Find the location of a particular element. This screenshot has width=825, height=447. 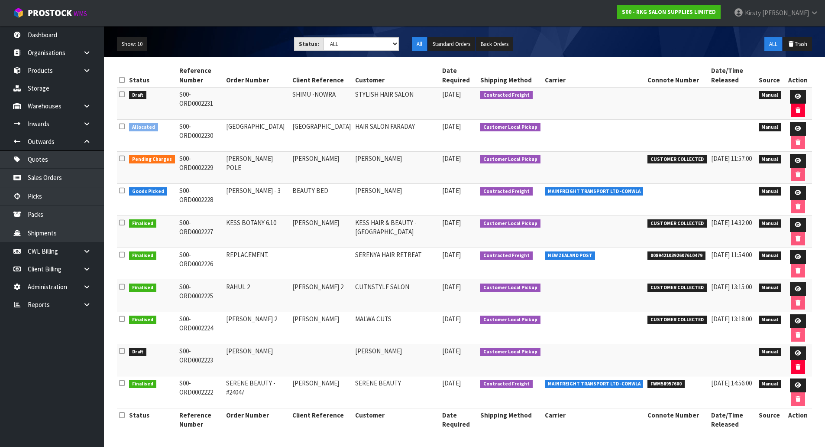

td: KESS BOTANY 6.10 is located at coordinates (257, 232).